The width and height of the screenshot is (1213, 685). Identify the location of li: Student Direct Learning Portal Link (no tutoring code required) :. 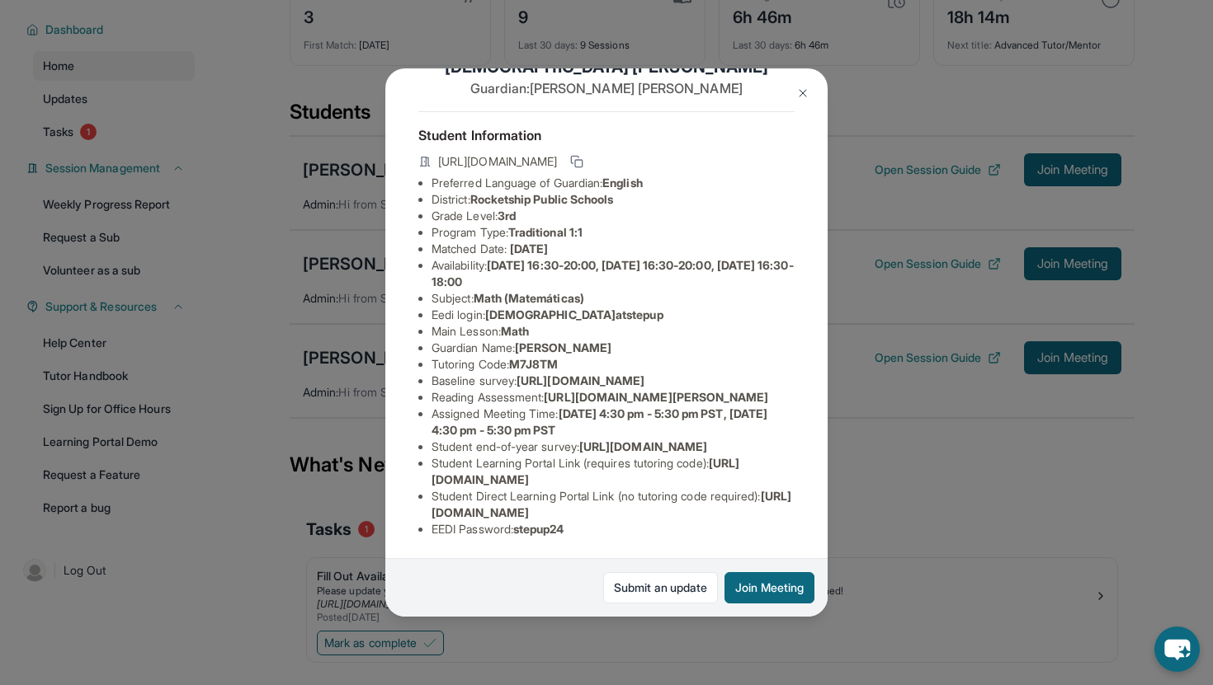
(613, 505).